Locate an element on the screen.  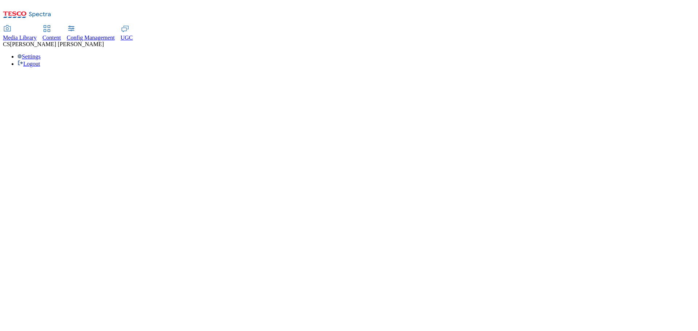
span: Content is located at coordinates (52, 37).